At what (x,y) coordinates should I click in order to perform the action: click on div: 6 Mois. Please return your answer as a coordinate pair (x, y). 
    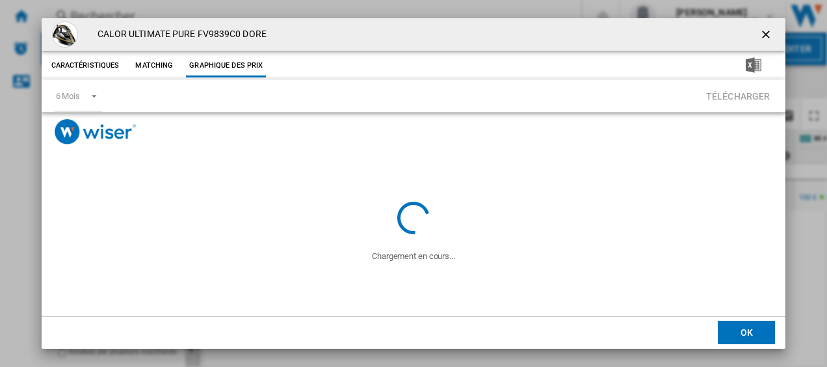
    Looking at the image, I should click on (68, 96).